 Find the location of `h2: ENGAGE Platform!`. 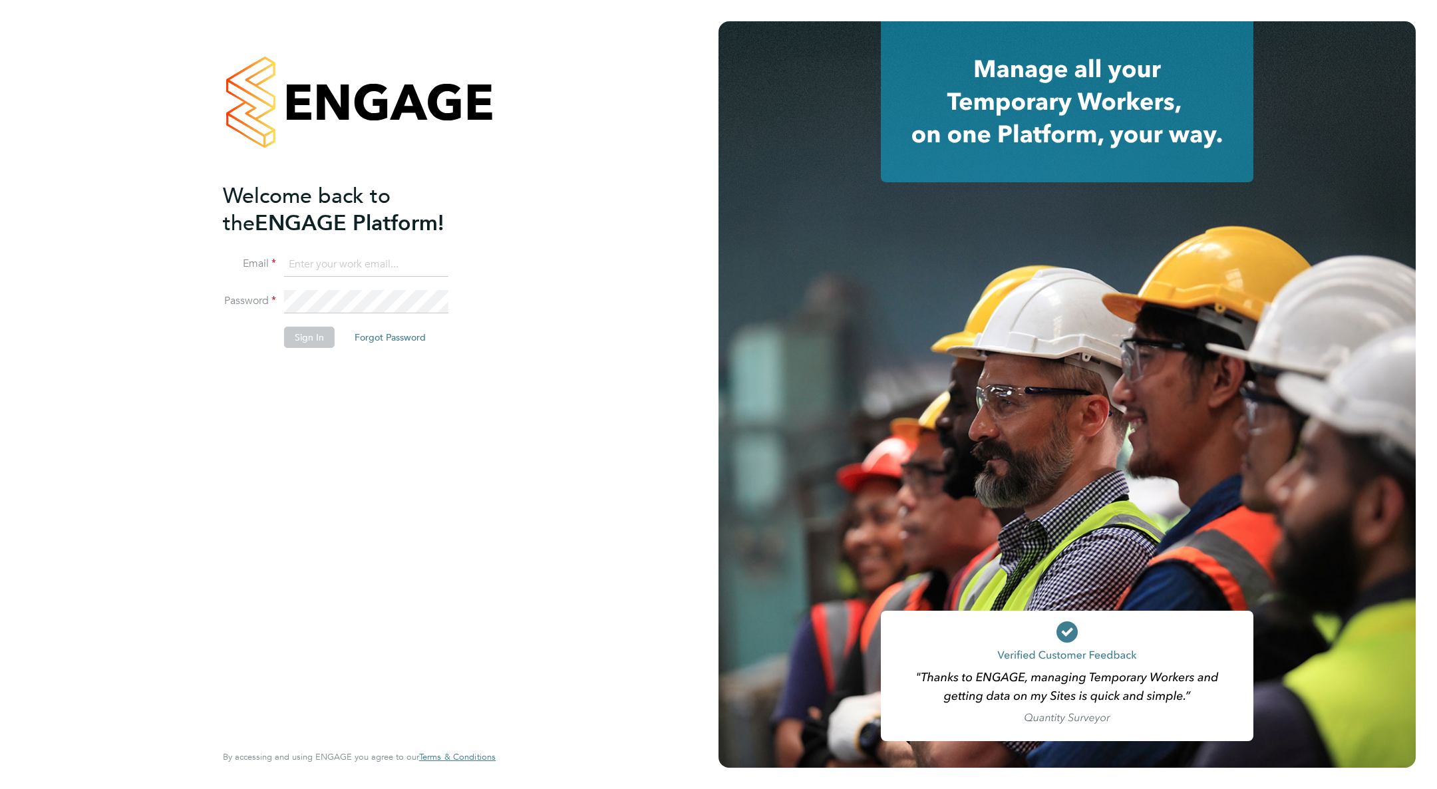

h2: ENGAGE Platform! is located at coordinates (353, 210).